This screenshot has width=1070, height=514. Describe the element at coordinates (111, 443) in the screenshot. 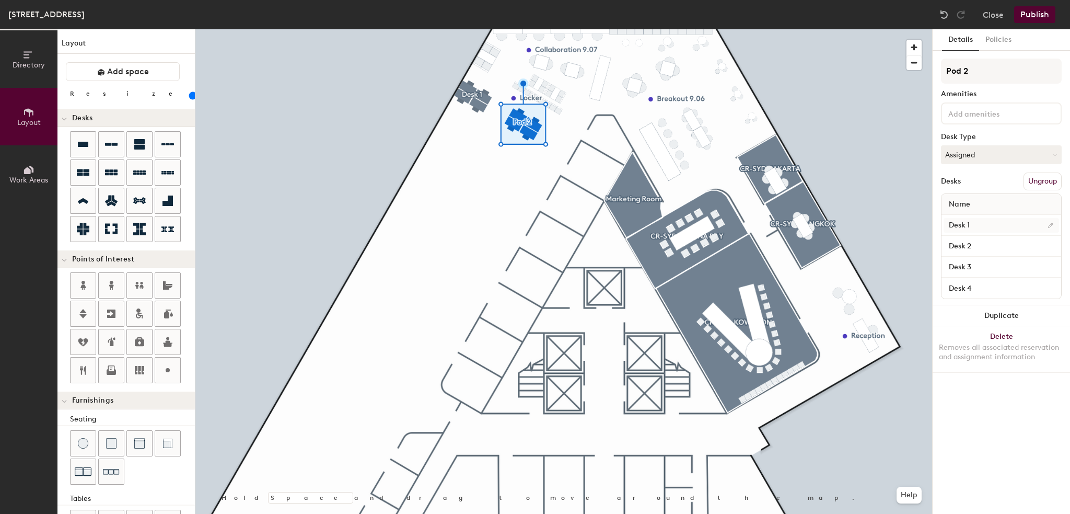

I see `img: Cushion` at that location.